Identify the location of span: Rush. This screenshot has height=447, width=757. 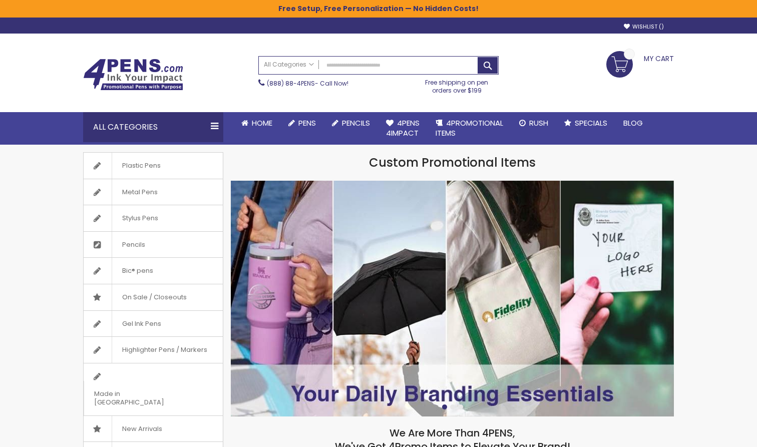
(539, 123).